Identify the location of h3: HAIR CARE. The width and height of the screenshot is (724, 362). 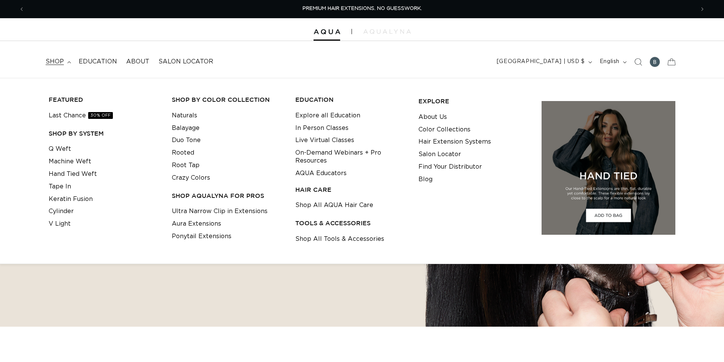
(351, 190).